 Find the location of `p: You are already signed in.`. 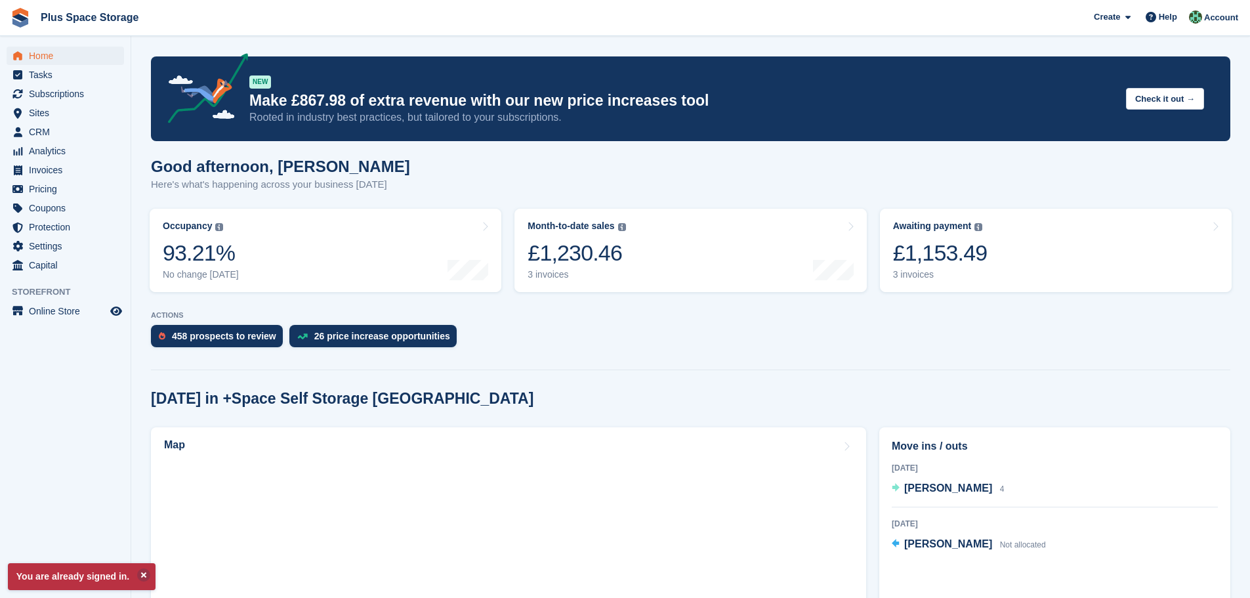

p: You are already signed in. is located at coordinates (81, 576).